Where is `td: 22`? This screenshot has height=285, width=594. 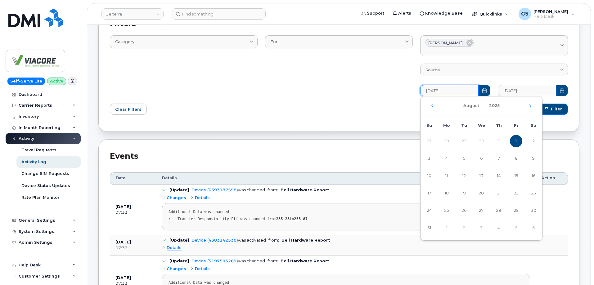 td: 22 is located at coordinates (516, 193).